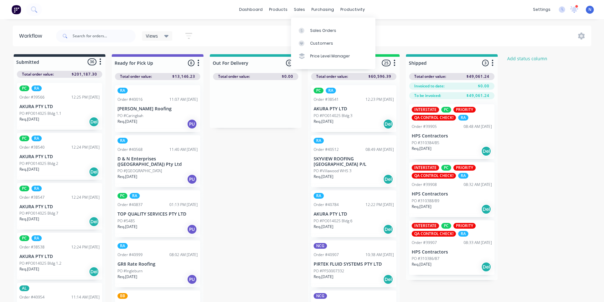 This screenshot has height=302, width=604. What do you see at coordinates (40, 113) in the screenshot?
I see `p: PO #PO014025 Bldg 1.1` at bounding box center [40, 113].